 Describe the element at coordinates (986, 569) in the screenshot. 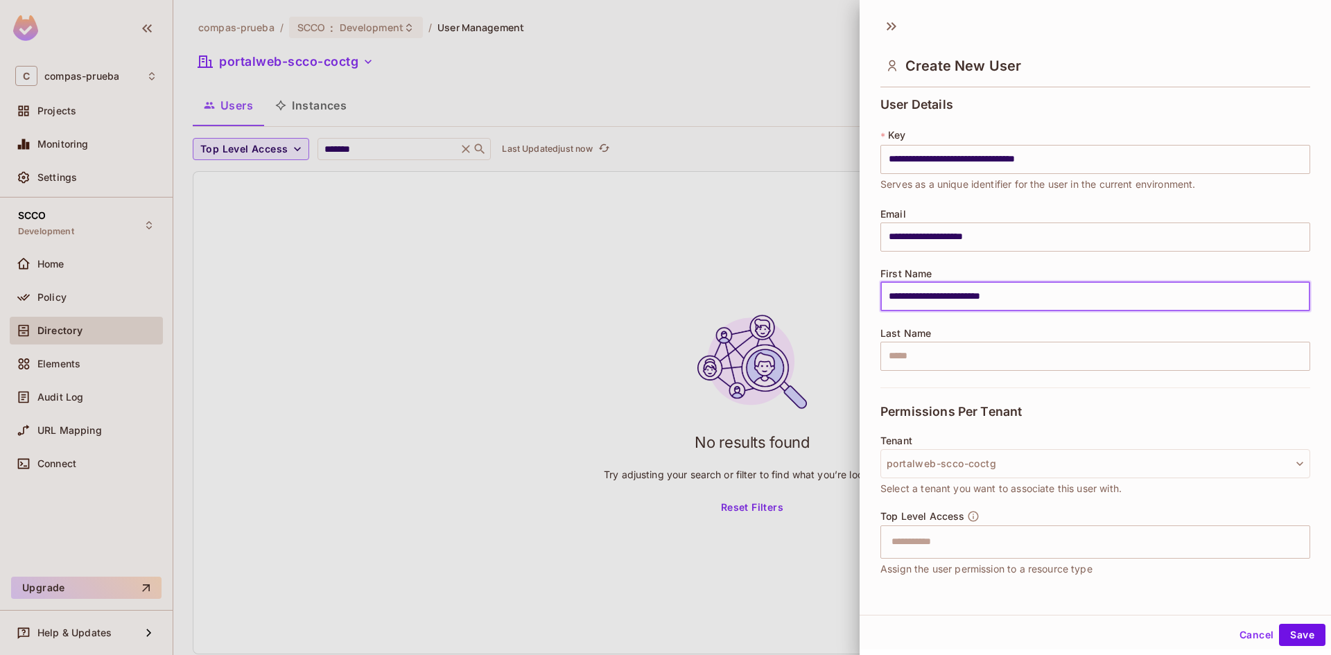

I see `span: Assign the user permission to a resource type` at that location.